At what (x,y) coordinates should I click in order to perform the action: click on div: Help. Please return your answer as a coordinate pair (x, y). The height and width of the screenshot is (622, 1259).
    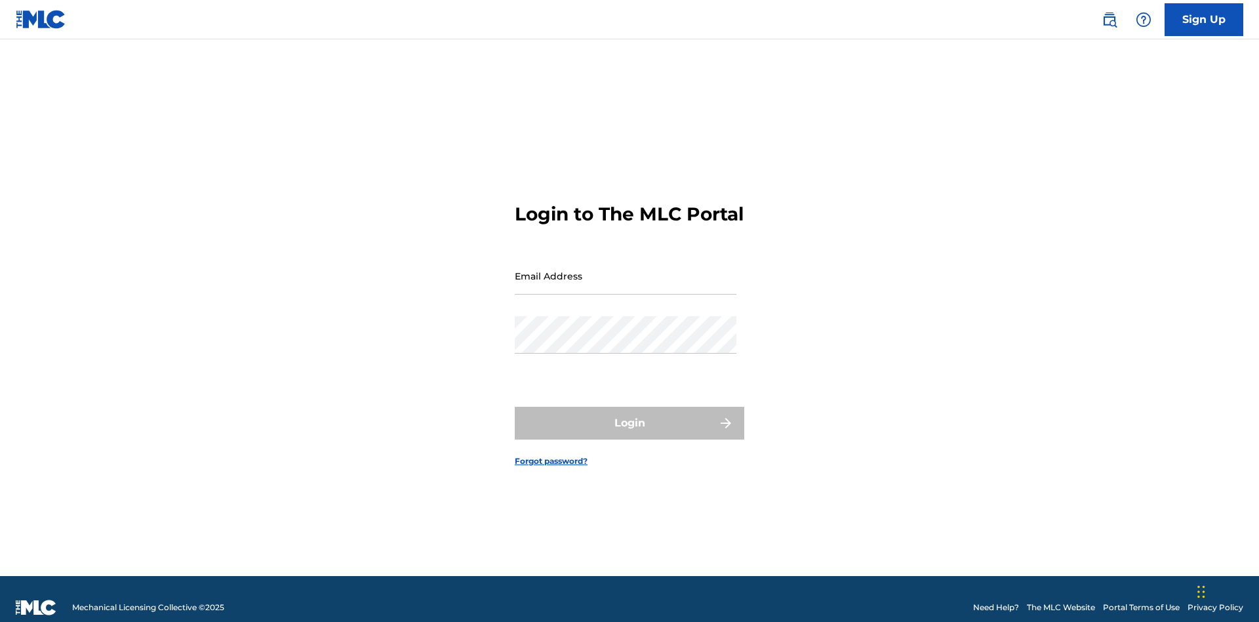
    Looking at the image, I should click on (1144, 20).